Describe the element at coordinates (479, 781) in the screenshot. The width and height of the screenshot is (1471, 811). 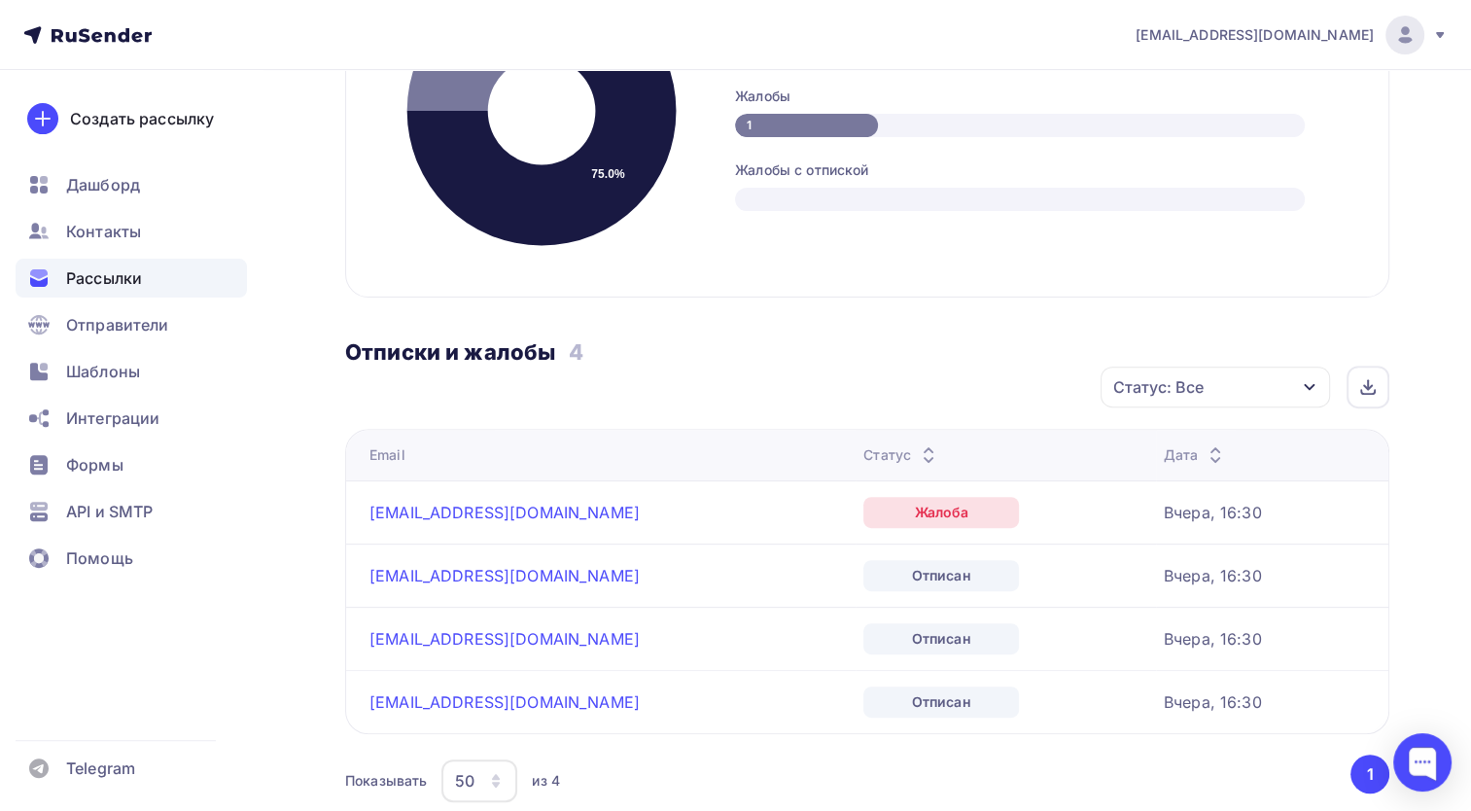
I see `button: 50` at that location.